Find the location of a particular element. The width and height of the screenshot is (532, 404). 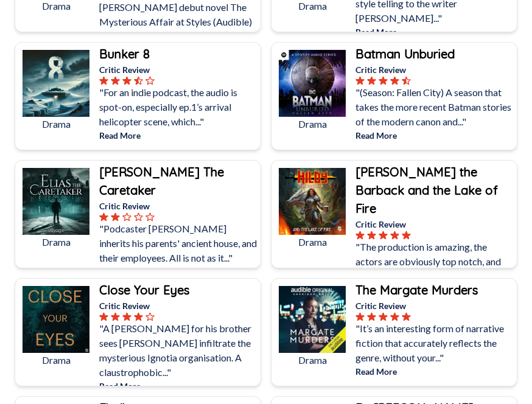

b: Close Your Eyes is located at coordinates (144, 290).